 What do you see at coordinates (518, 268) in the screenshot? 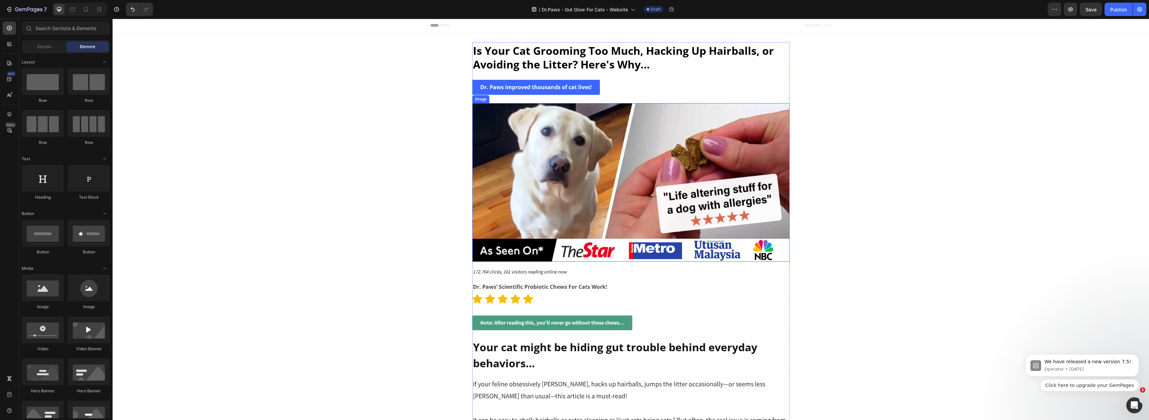
I see `p: Dr. Paws’ Scientific Probiotic Chews For Cats Work!` at bounding box center [518, 268].